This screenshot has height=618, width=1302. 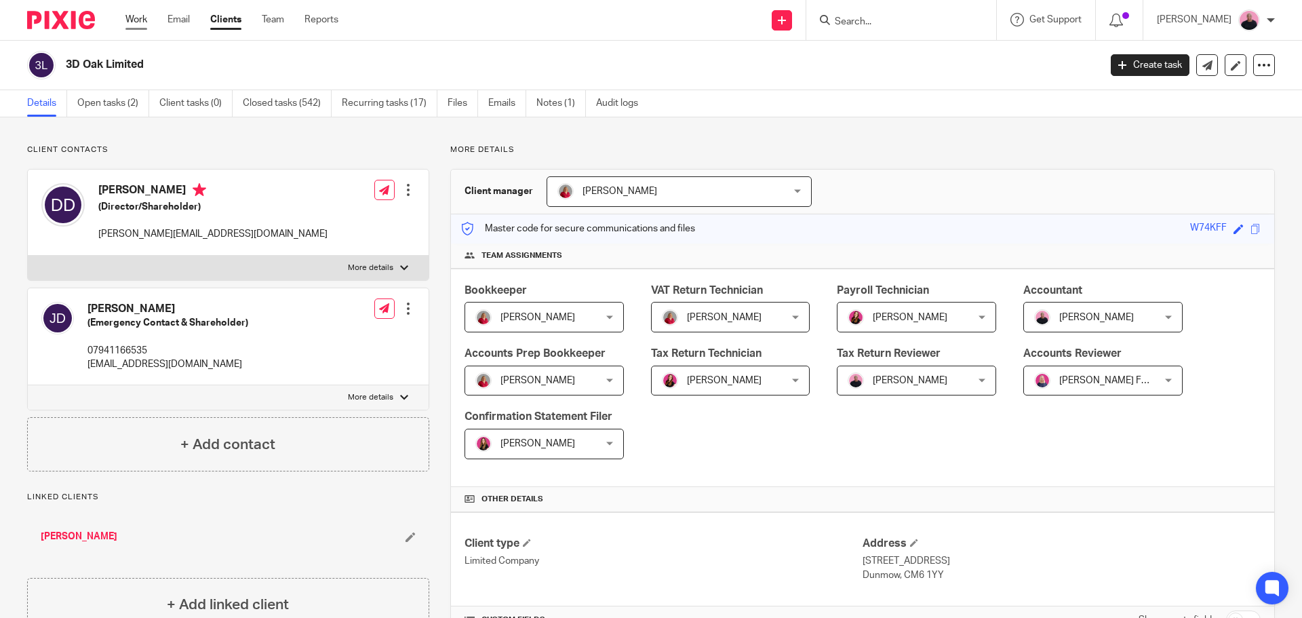 What do you see at coordinates (706, 290) in the screenshot?
I see `span: VAT Return Technician` at bounding box center [706, 290].